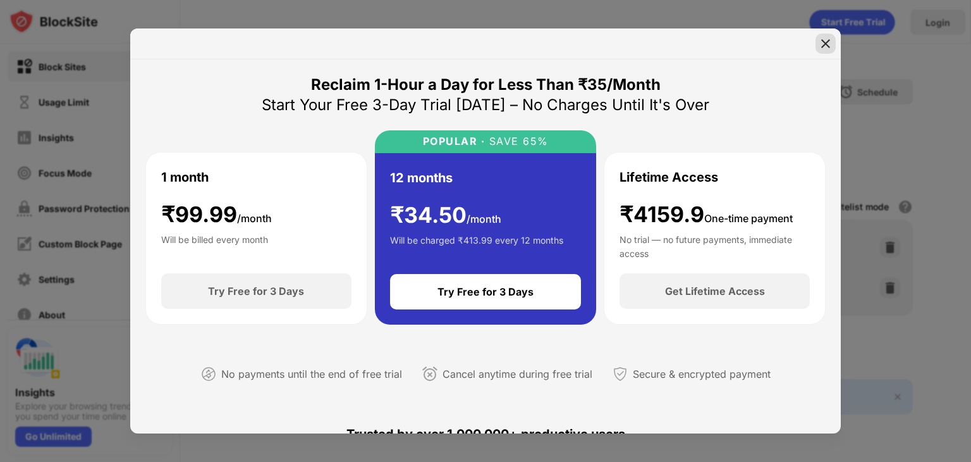 This screenshot has width=971, height=462. Describe the element at coordinates (185, 177) in the screenshot. I see `div: 1 month` at that location.